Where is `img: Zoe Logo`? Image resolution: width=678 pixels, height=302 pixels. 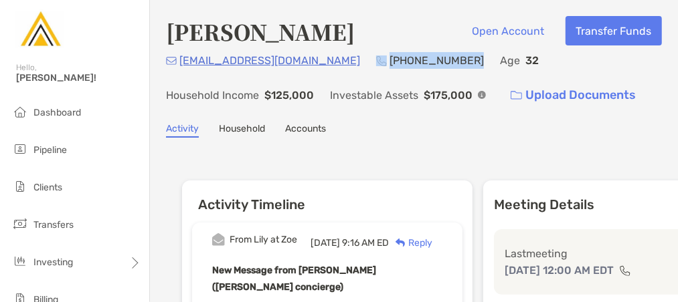
img: Zoe Logo is located at coordinates (40, 29).